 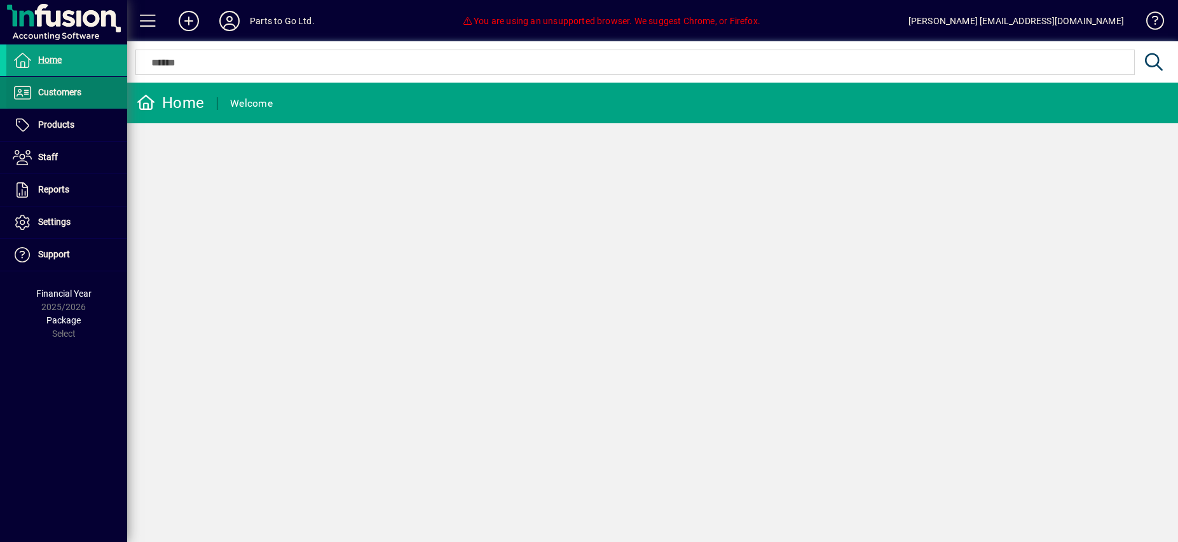 What do you see at coordinates (64, 320) in the screenshot?
I see `span: Package` at bounding box center [64, 320].